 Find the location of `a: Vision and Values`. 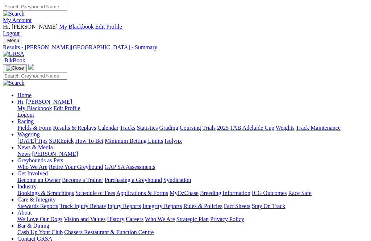

a: Vision and Values is located at coordinates (84, 219).